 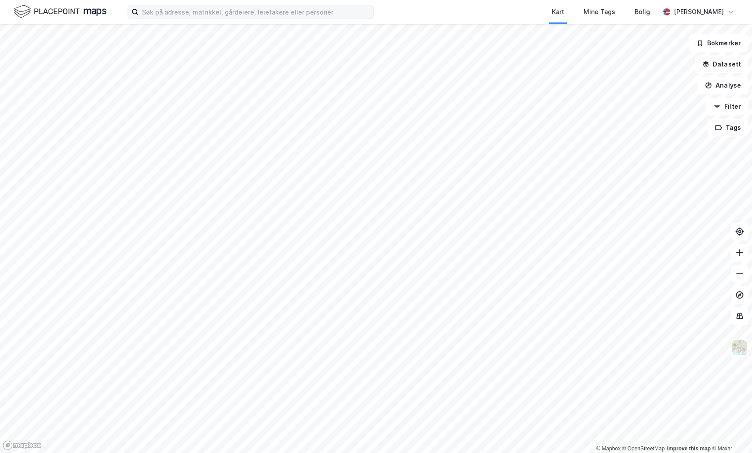 What do you see at coordinates (644, 448) in the screenshot?
I see `a: OpenStreetMap` at bounding box center [644, 448].